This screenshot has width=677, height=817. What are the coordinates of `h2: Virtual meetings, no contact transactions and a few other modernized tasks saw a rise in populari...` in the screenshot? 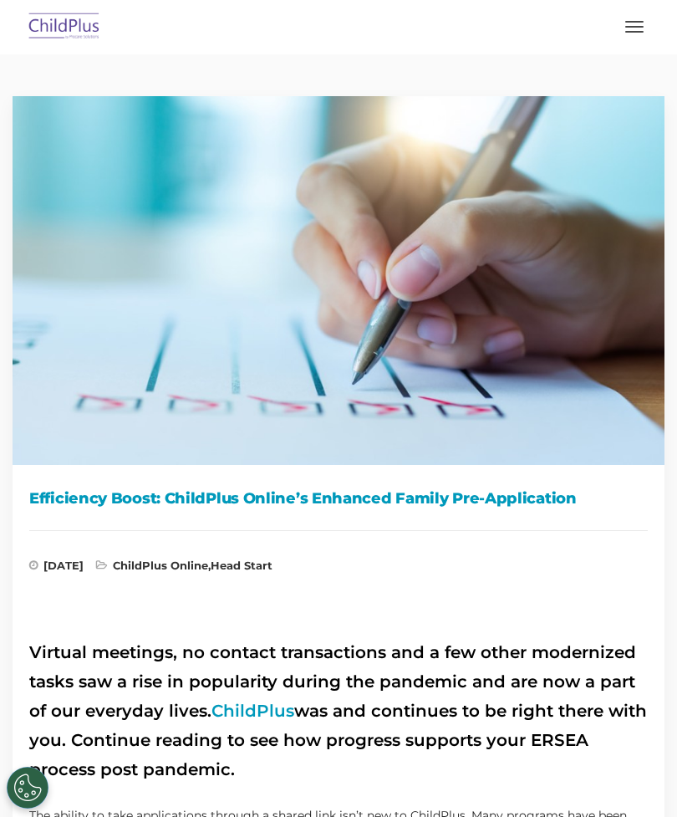 It's located at (339, 711).